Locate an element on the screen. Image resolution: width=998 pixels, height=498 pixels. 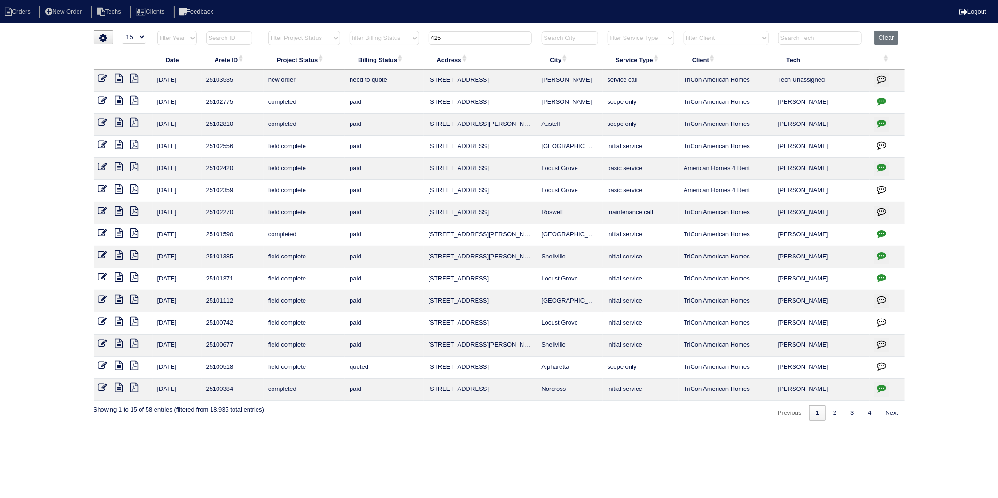
td: 25100677 is located at coordinates (233, 345).